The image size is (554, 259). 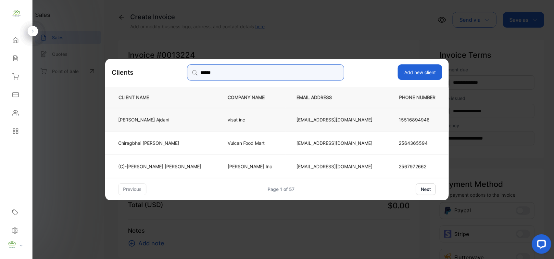 What do you see at coordinates (281, 189) in the screenshot?
I see `div: Page 1 of 57` at bounding box center [281, 189].